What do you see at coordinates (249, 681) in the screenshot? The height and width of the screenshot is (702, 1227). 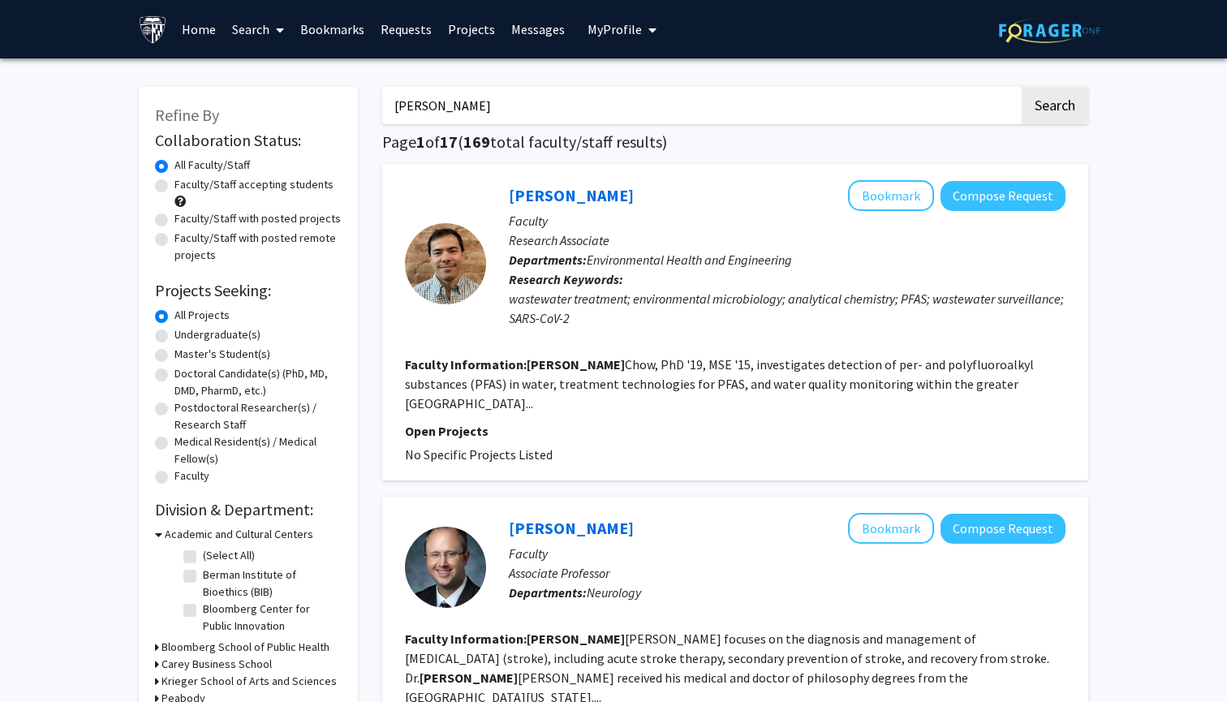 I see `h3: Krieger School of Arts and Sciences` at bounding box center [249, 681].